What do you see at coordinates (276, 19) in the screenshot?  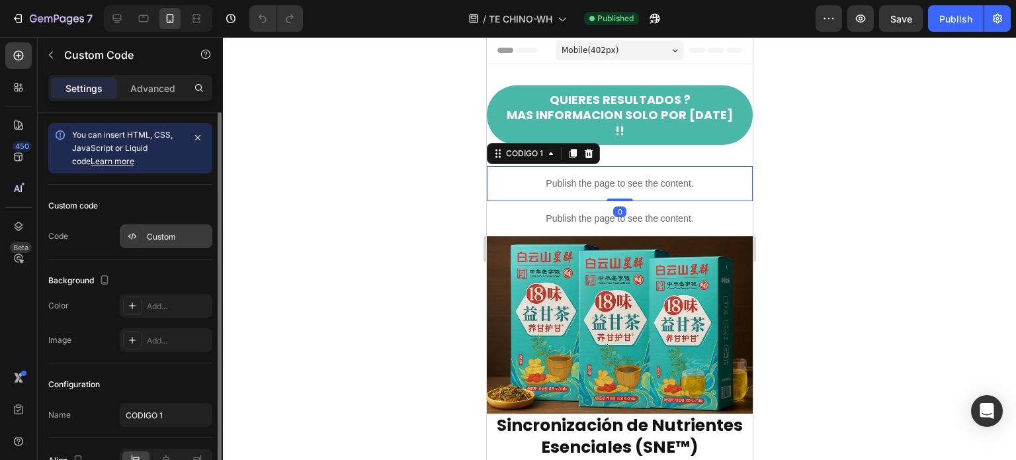 I see `div: Undo/Redo` at bounding box center [276, 19].